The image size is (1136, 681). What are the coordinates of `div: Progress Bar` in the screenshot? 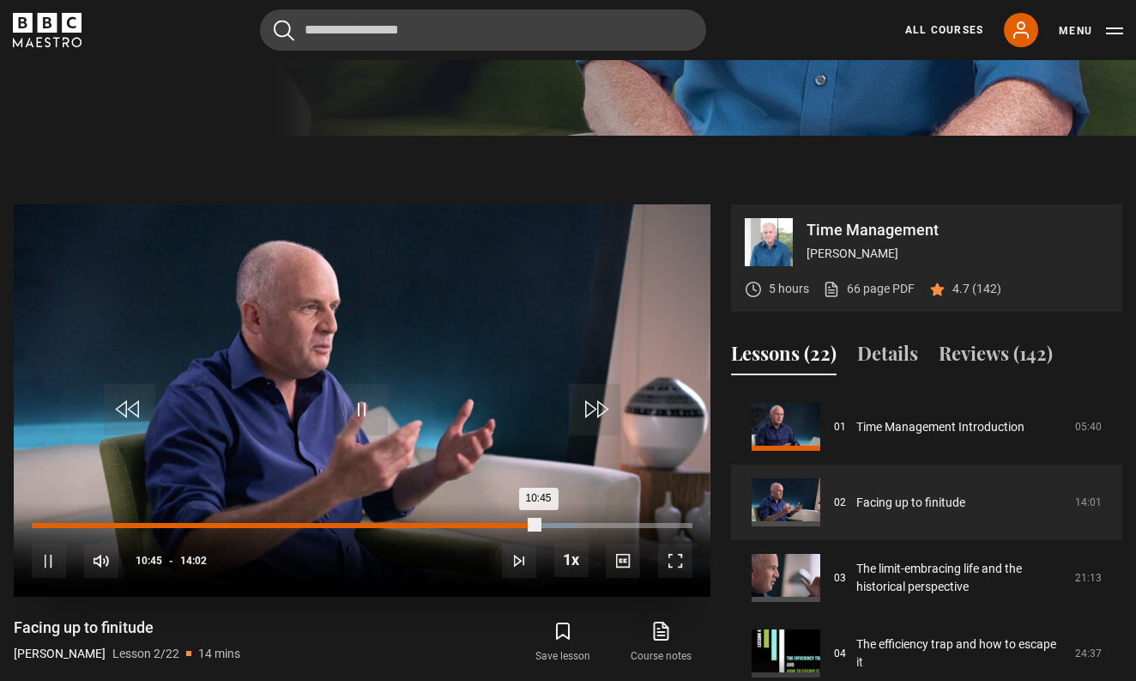 It's located at (362, 525).